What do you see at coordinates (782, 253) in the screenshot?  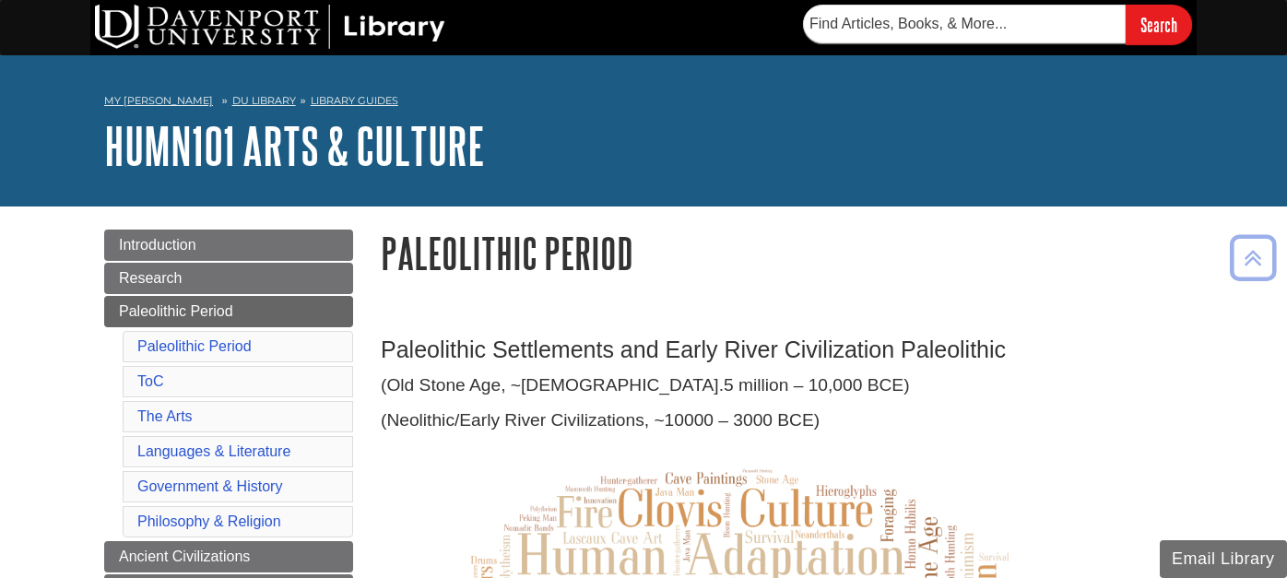 I see `h1: Paleolithic Period` at bounding box center [782, 253].